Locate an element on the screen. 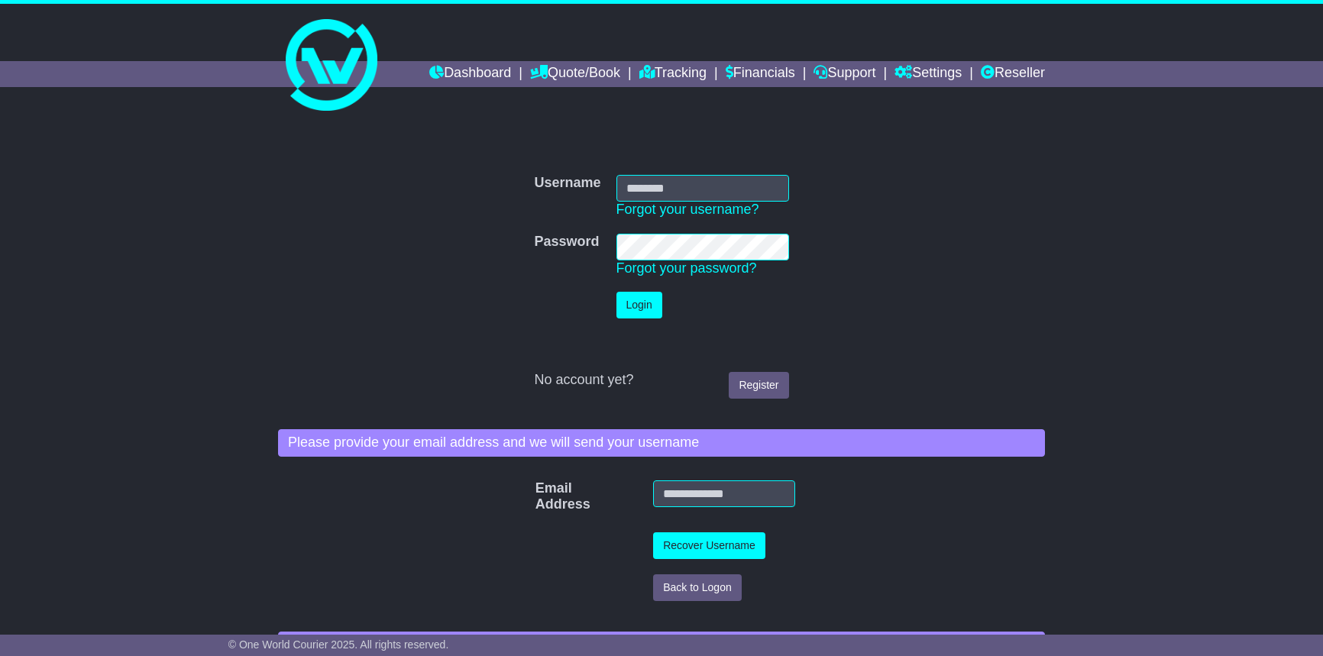 This screenshot has width=1323, height=656. label: Password is located at coordinates (566, 242).